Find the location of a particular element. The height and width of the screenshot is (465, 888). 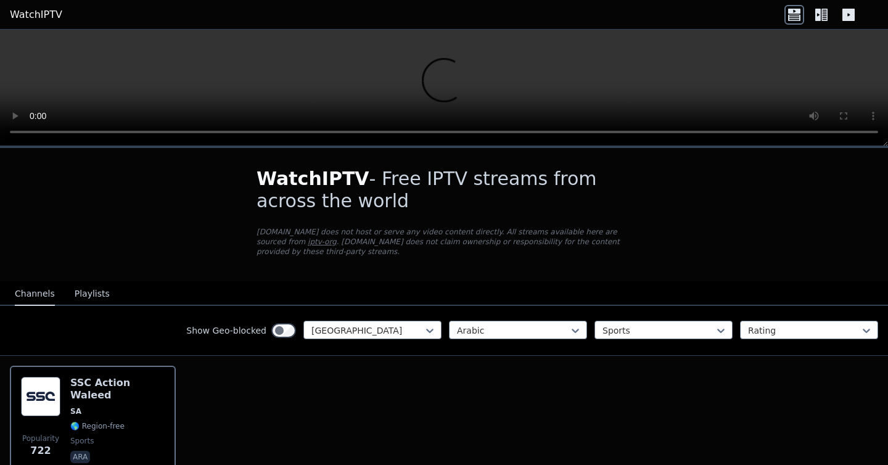

span: Popularity is located at coordinates (41, 438).